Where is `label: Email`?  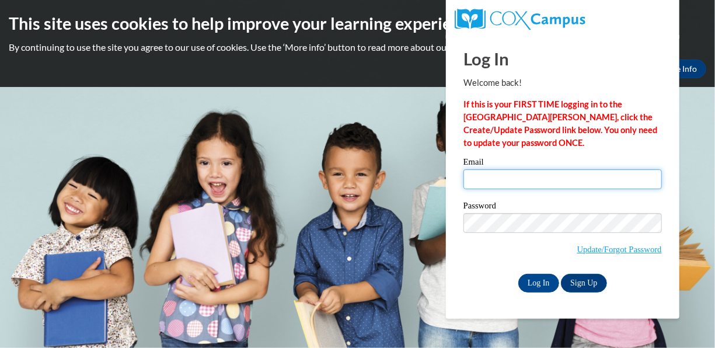
label: Email is located at coordinates (563, 163).